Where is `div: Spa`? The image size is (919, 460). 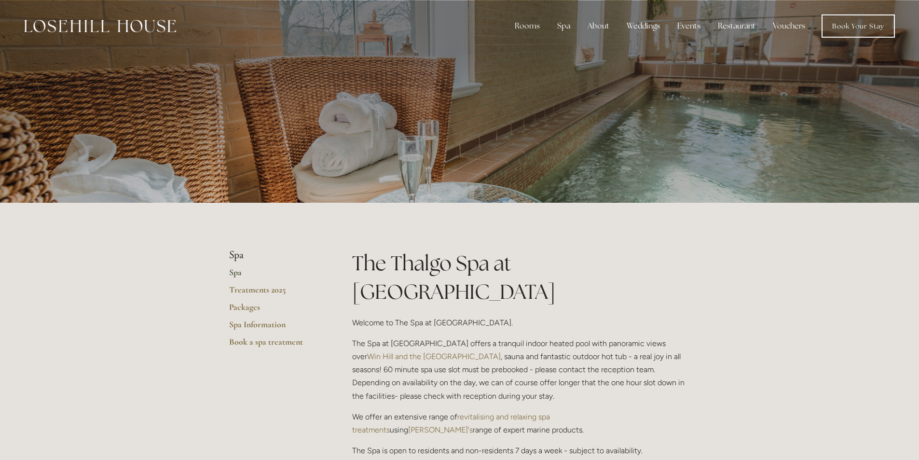
div: Spa is located at coordinates (564, 26).